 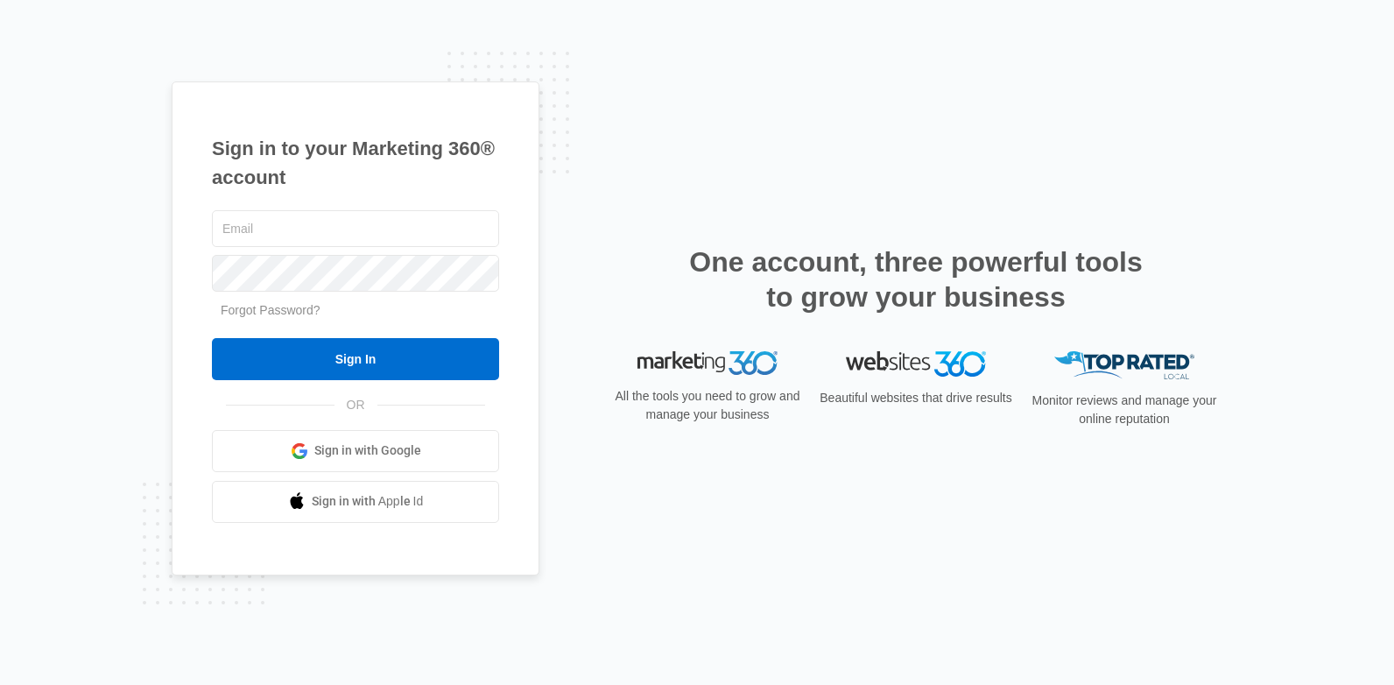 What do you see at coordinates (916, 279) in the screenshot?
I see `h2: One account, three powerful tools to grow your business` at bounding box center [916, 279].